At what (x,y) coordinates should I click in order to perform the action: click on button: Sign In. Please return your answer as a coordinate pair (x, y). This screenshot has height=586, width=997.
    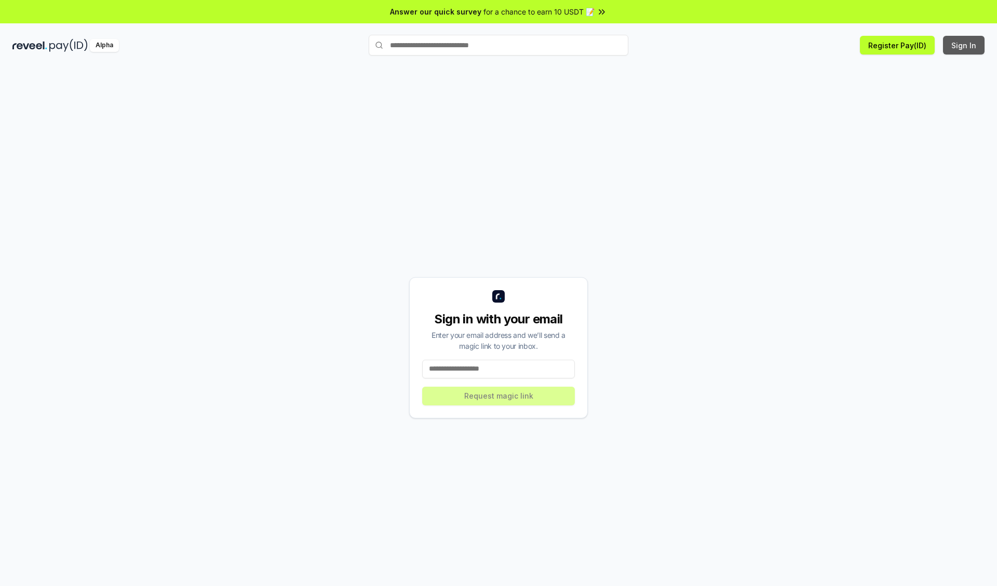
    Looking at the image, I should click on (963, 45).